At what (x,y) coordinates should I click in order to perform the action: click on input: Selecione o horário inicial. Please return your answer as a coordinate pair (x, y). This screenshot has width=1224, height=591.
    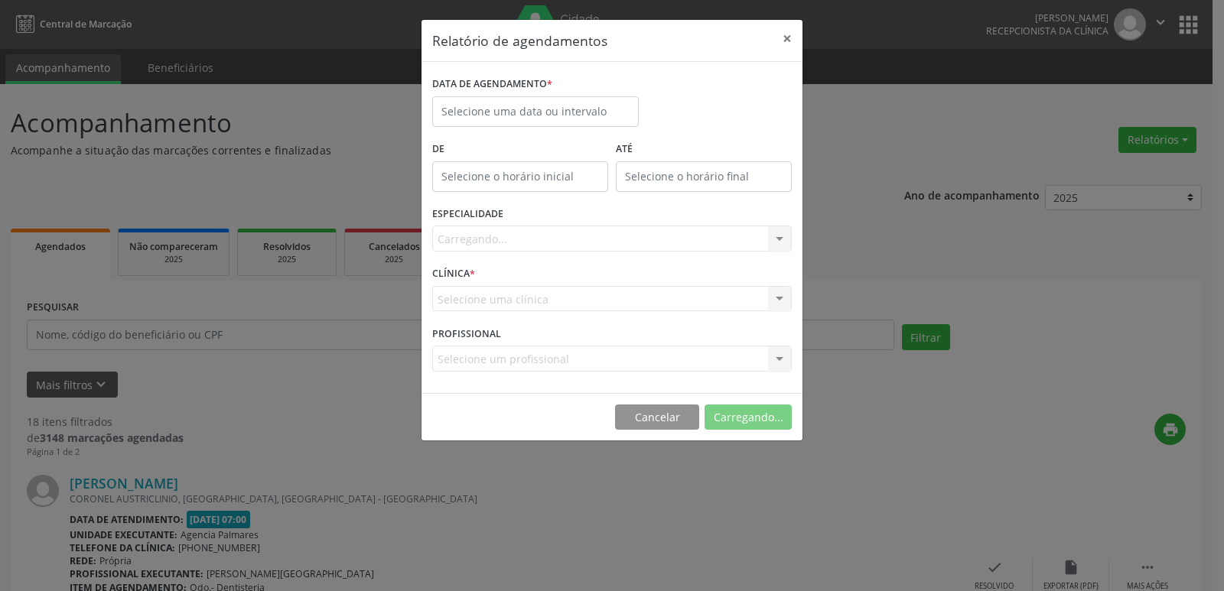
    Looking at the image, I should click on (520, 177).